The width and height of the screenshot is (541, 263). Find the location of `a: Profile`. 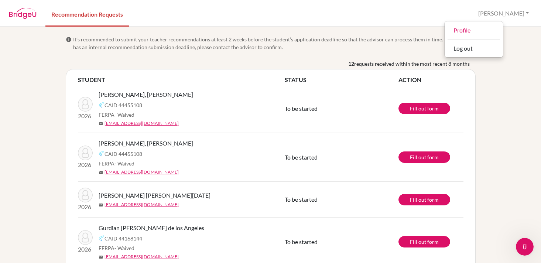

a: Profile is located at coordinates (473, 30).